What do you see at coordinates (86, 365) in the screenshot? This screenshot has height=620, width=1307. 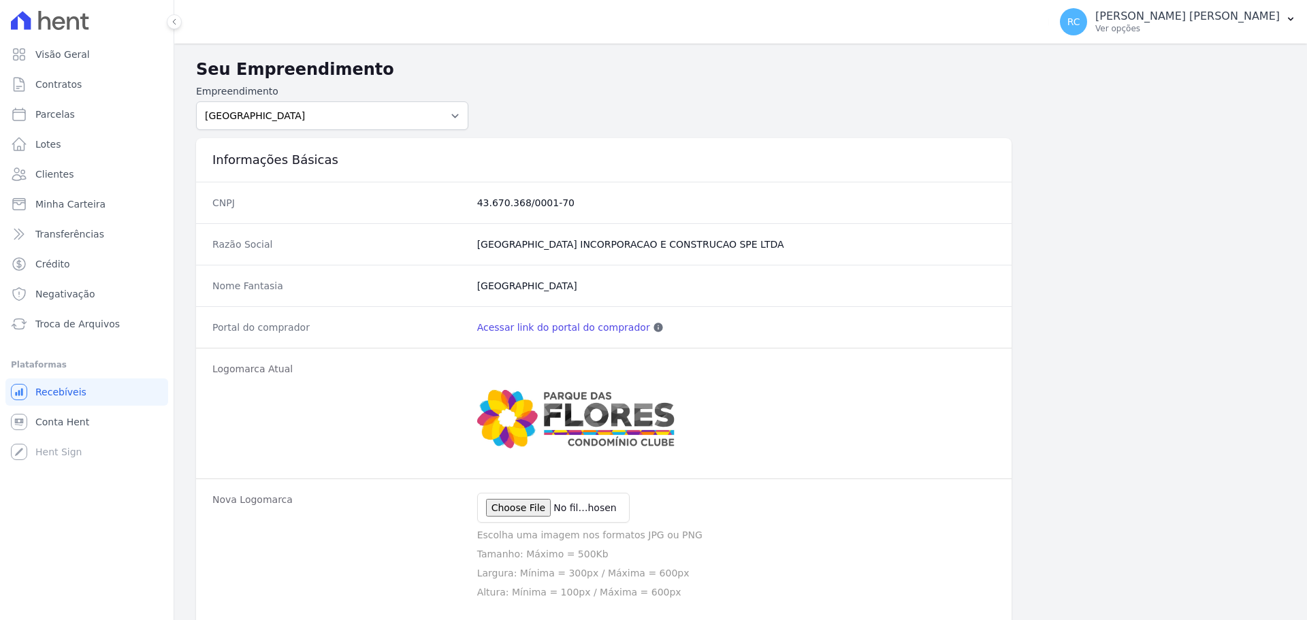 I see `div: Plataformas` at bounding box center [86, 365].